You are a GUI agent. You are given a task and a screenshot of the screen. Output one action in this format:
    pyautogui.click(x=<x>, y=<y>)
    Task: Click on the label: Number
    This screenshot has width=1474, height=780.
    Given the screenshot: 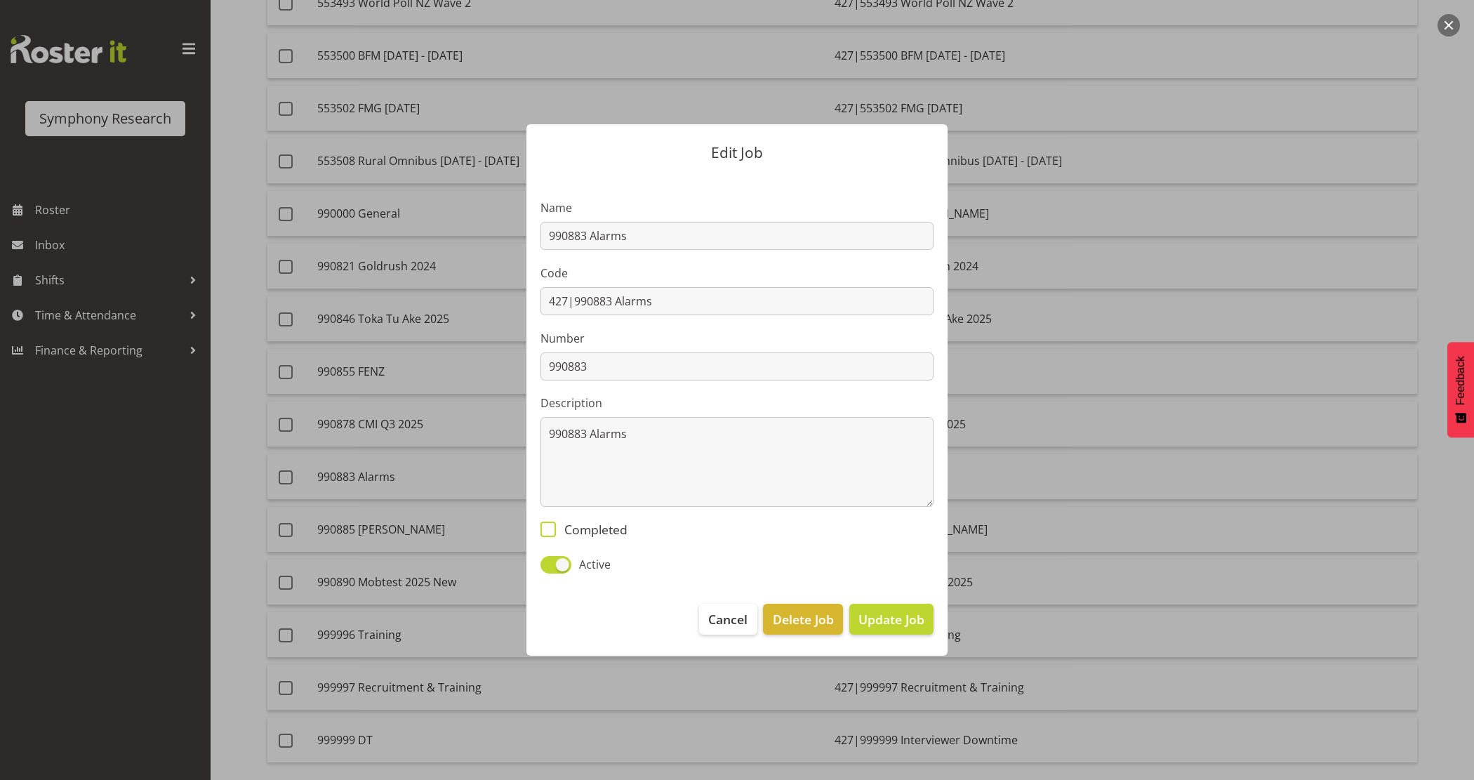 What is the action you would take?
    pyautogui.click(x=737, y=338)
    